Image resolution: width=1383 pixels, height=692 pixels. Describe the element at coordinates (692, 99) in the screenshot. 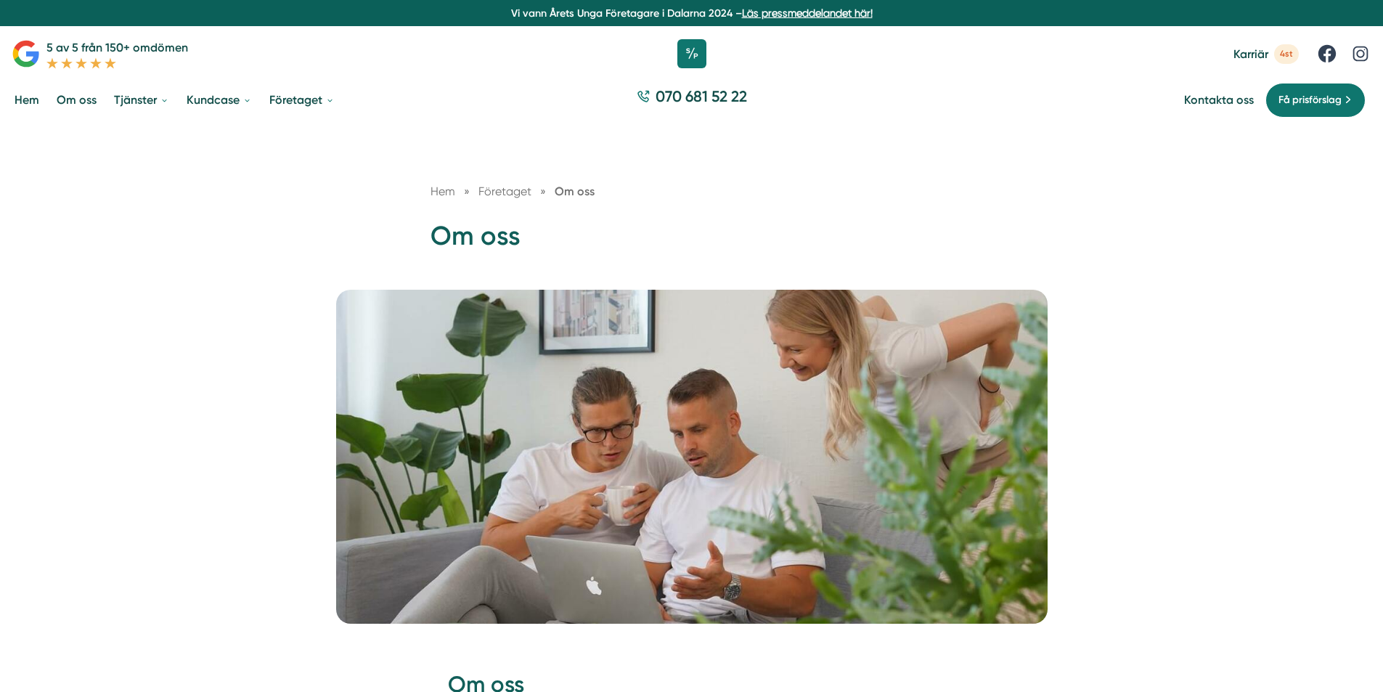

I see `a: 070 681 52 22` at that location.